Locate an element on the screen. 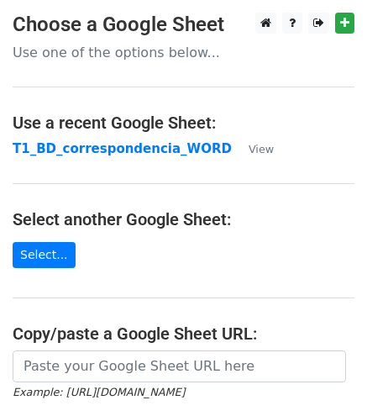 The image size is (367, 416). input: Paste your Google Sheet URL here is located at coordinates (179, 366).